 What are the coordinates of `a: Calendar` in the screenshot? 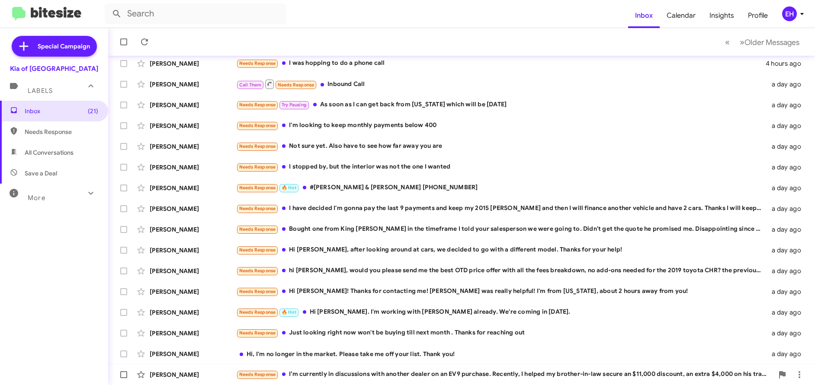 It's located at (681, 16).